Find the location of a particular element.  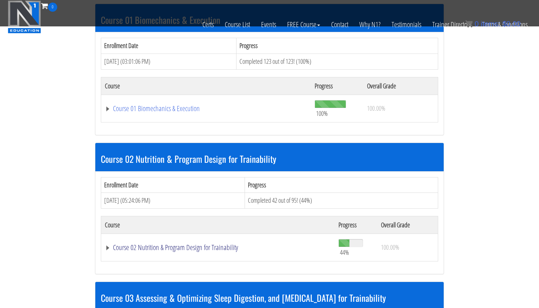

a: Testimonials is located at coordinates (406, 25).